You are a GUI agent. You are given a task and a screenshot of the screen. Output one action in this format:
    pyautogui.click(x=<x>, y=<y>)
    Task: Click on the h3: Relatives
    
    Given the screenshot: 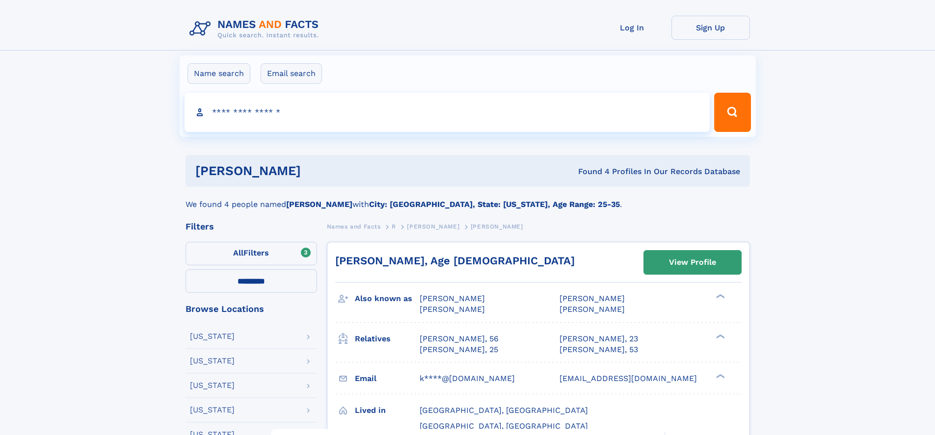 What is the action you would take?
    pyautogui.click(x=387, y=339)
    